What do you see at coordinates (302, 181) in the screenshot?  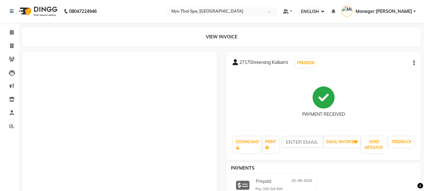 I see `span: 02-09-2025` at bounding box center [302, 181].